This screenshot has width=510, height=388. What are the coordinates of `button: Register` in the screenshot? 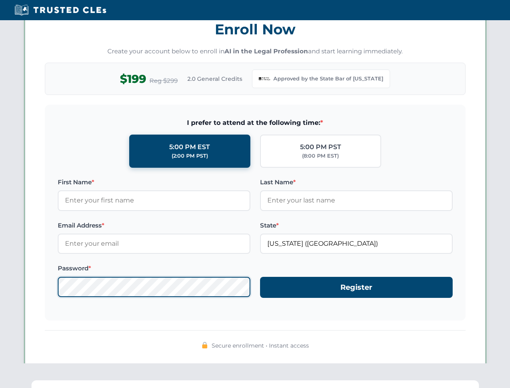 It's located at (356, 287).